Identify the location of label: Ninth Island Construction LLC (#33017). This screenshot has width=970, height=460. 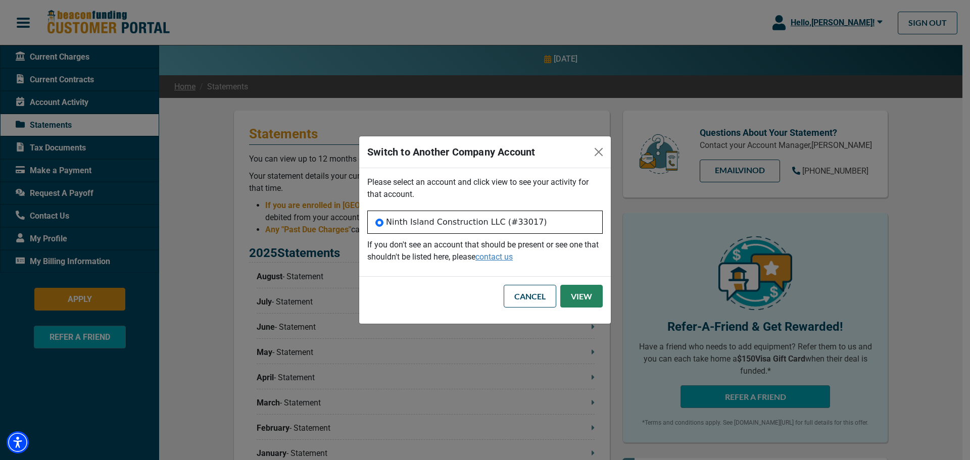
(466, 222).